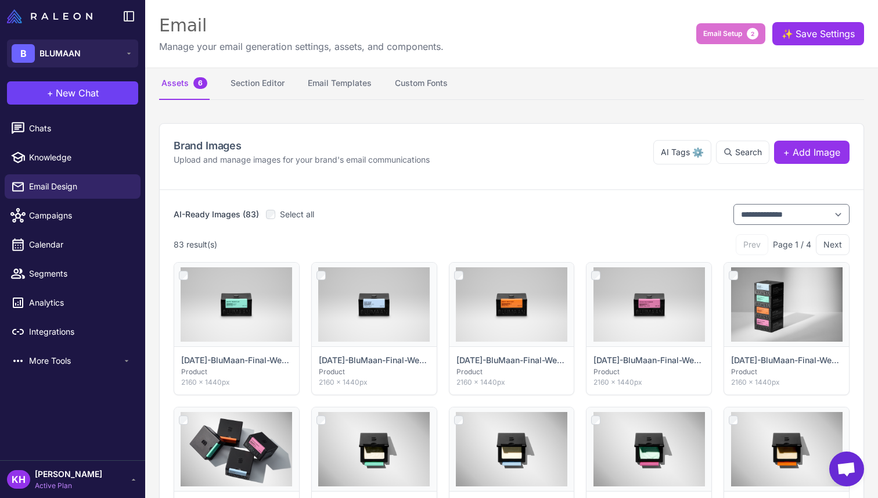 This screenshot has width=878, height=498. I want to click on a: Chats, so click(73, 128).